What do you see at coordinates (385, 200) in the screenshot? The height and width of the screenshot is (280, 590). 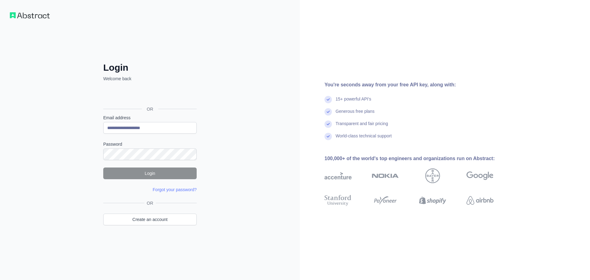 I see `img: payoneer` at bounding box center [385, 200].